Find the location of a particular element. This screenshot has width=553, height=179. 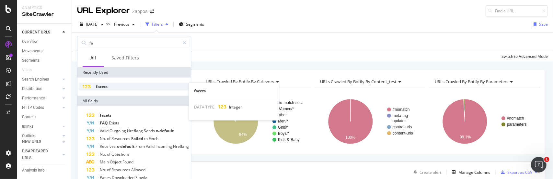

div: Zappos is located at coordinates (140, 11).